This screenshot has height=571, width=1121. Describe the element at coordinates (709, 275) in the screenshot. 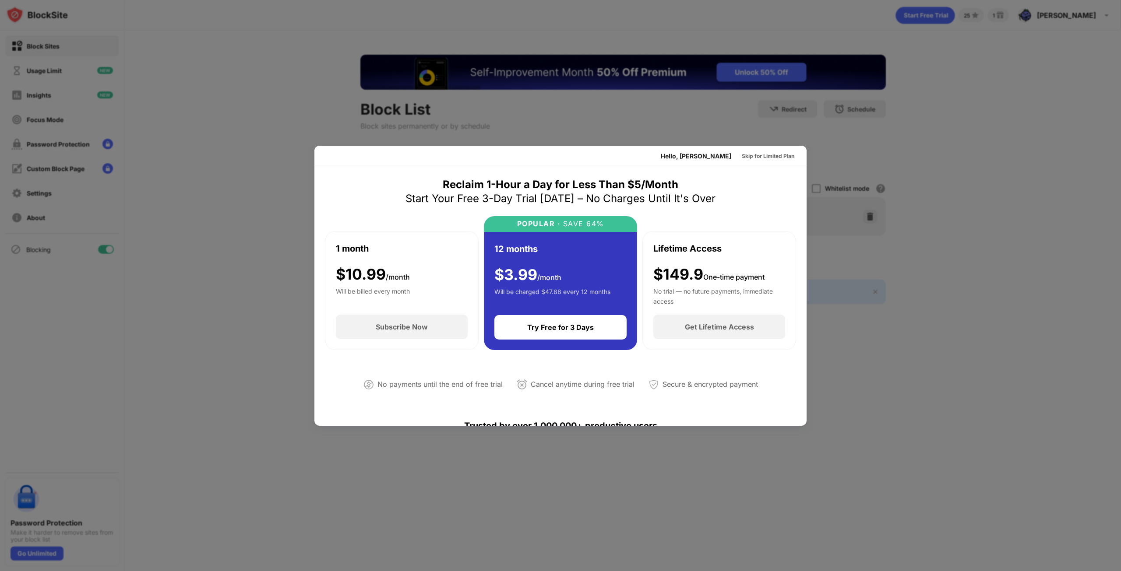

I see `div: $149.9` at that location.